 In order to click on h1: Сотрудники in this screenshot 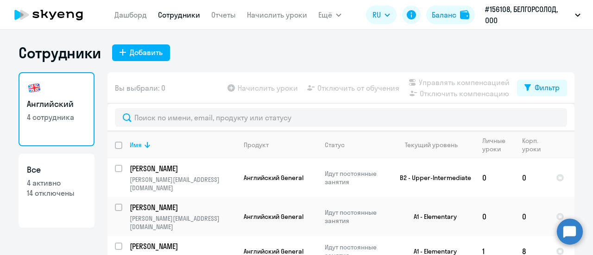, I will do `click(60, 53)`.